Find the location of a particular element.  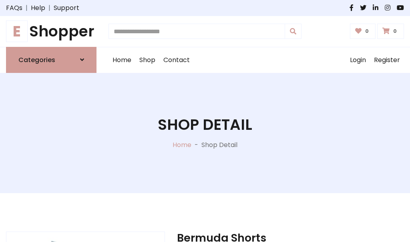

a: EShopper is located at coordinates (51, 31).